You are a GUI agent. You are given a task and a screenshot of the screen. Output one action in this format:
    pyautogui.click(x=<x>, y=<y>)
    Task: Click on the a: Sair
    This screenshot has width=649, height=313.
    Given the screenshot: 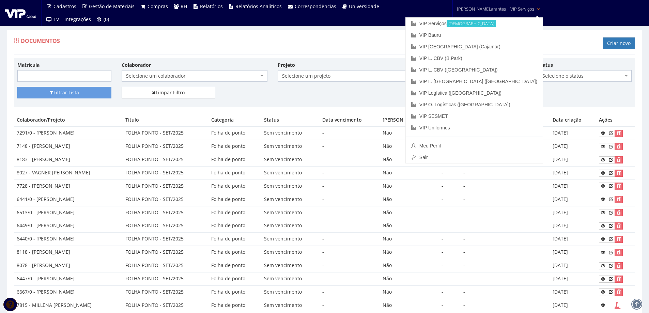 What is the action you would take?
    pyautogui.click(x=474, y=157)
    